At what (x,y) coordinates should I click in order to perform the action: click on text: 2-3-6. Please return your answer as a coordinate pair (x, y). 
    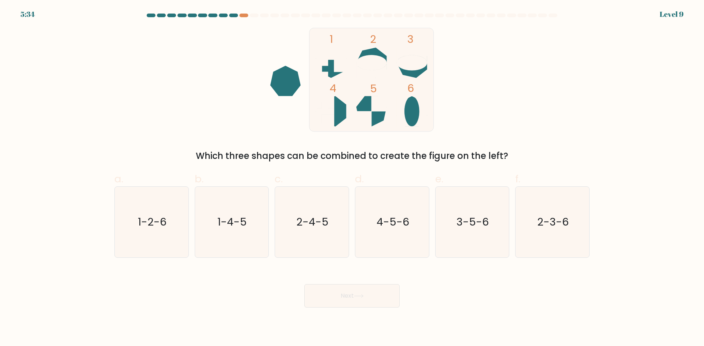
    Looking at the image, I should click on (553, 222).